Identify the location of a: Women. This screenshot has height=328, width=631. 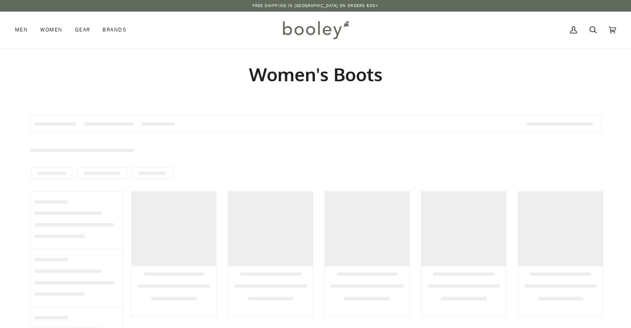
(51, 30).